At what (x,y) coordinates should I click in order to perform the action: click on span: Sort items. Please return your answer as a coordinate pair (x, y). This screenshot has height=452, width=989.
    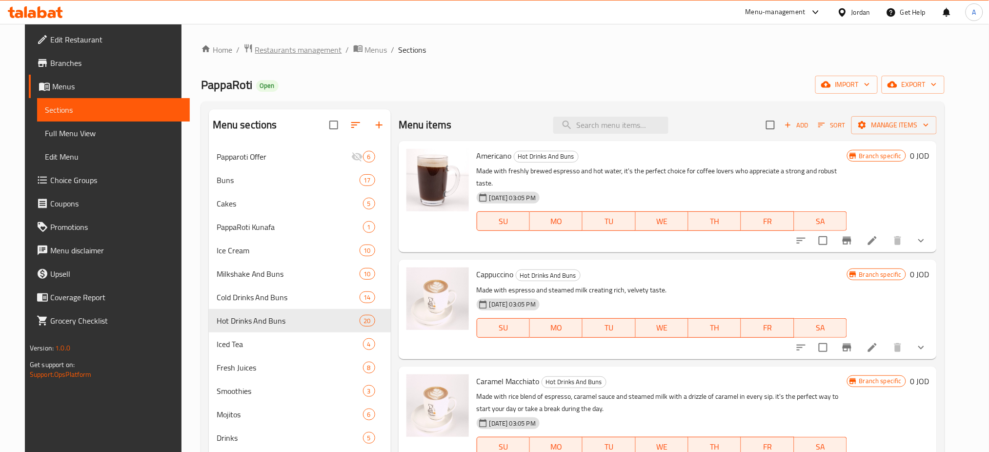
    Looking at the image, I should click on (832, 125).